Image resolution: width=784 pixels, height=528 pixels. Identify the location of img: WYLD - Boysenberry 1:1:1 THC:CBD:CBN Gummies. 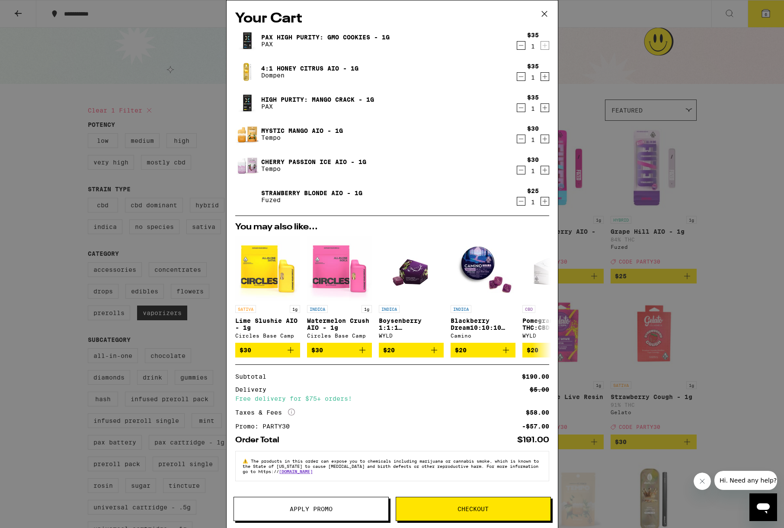
(411, 268).